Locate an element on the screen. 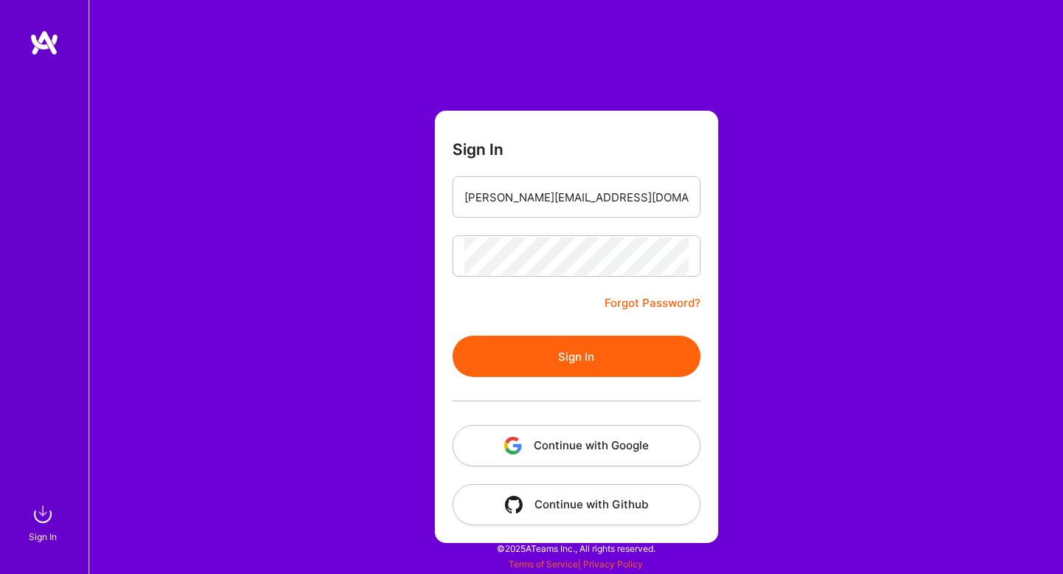 The width and height of the screenshot is (1063, 574). div: © 2025 ATeams Inc., All rights reserved. is located at coordinates (576, 548).